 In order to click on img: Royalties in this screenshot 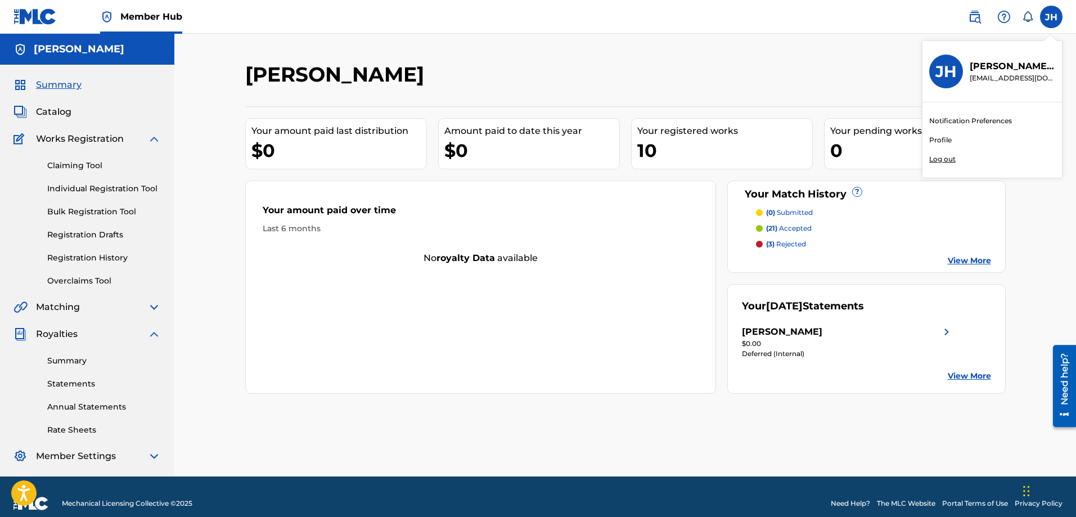, I will do `click(20, 334)`.